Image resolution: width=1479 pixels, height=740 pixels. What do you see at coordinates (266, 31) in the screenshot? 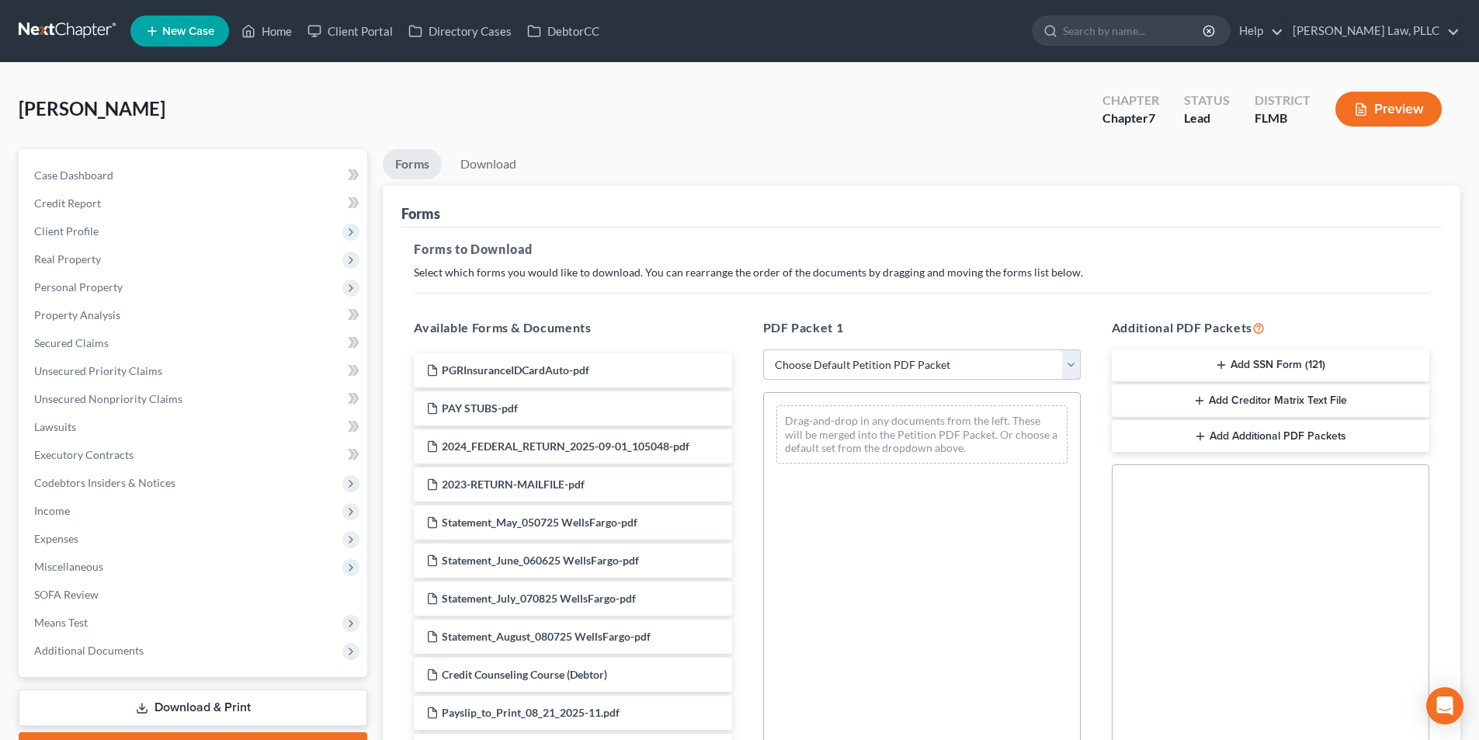
I see `a: Home` at bounding box center [266, 31].